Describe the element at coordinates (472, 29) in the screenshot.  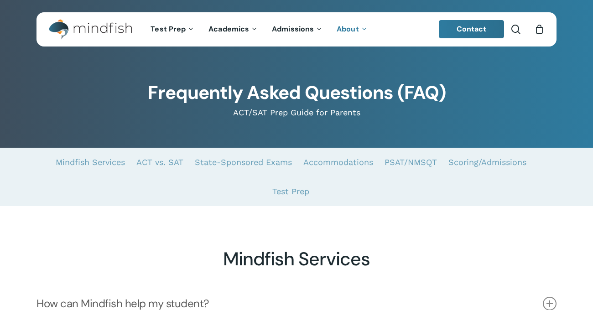
I see `a: Contact` at that location.